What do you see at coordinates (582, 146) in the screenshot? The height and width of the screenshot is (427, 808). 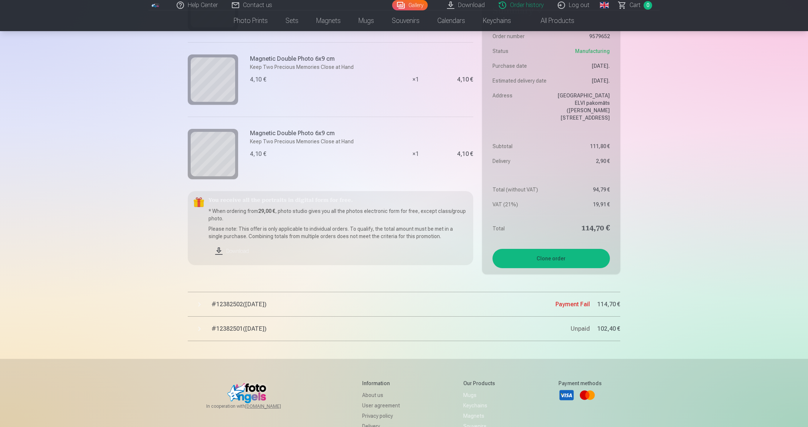 I see `dd: 111,80 €` at bounding box center [582, 146].